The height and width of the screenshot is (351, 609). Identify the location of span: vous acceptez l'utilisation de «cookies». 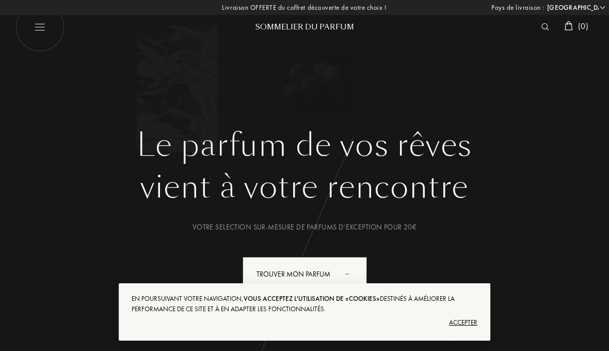
(312, 298).